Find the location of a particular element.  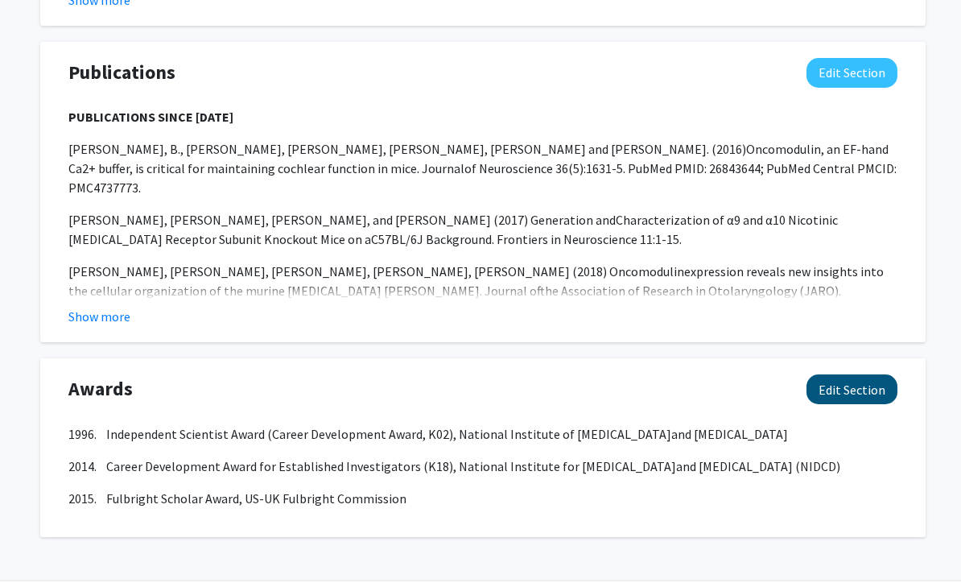

span: of Neuroscience 36(5):1631-5. PubMed PMID: 26843644; PubMed Central PMCID: PMC4737773. is located at coordinates (482, 179).